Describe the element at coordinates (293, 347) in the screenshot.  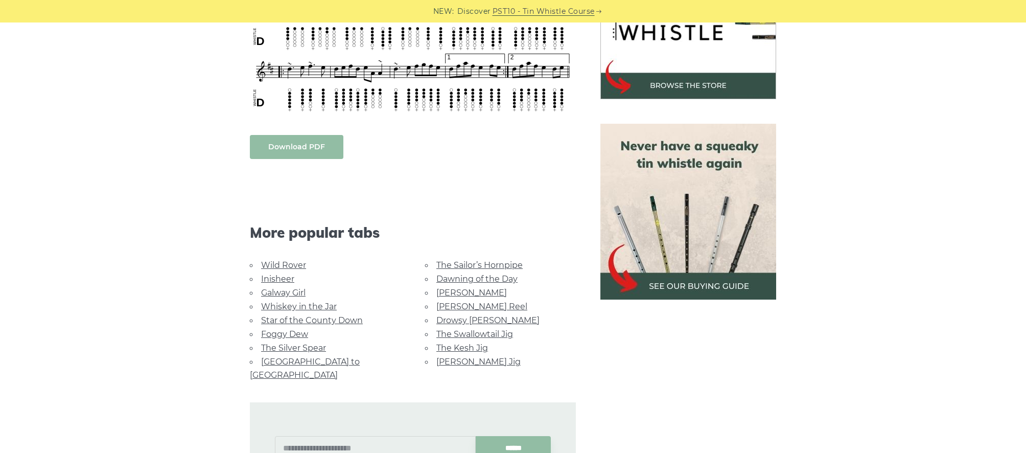
I see `a: The Silver Spear` at that location.